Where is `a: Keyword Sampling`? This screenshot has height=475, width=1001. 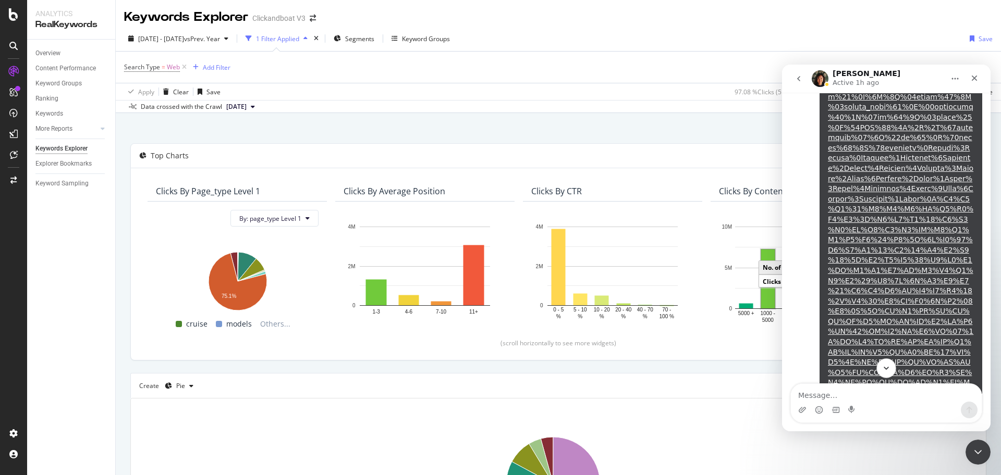
a: Keyword Sampling is located at coordinates (71, 183).